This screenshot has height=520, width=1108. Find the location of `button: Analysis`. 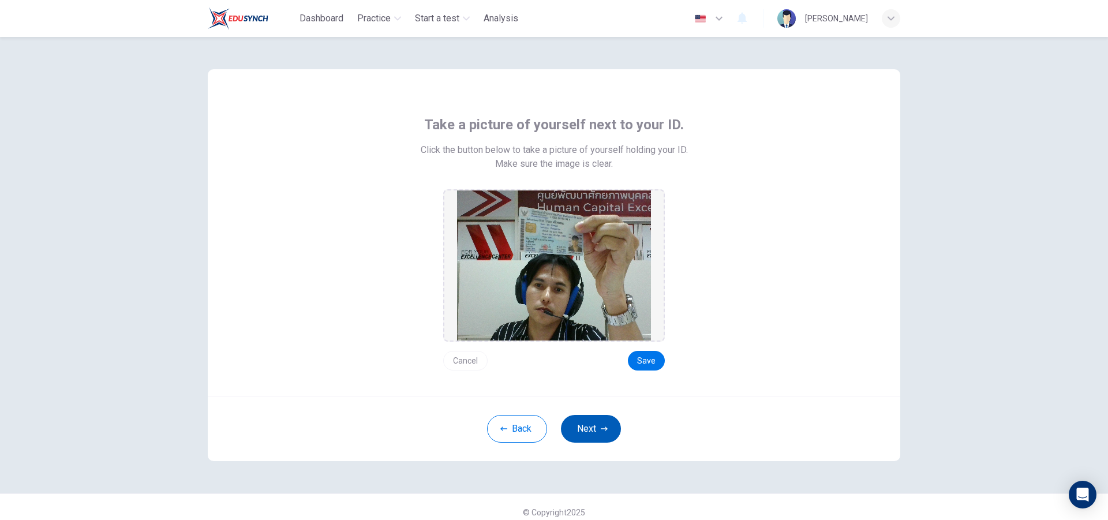

button: Analysis is located at coordinates (501, 18).